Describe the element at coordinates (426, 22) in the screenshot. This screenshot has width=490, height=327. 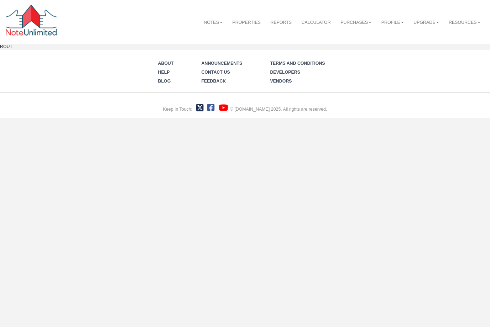
I see `a: Upgrade` at that location.